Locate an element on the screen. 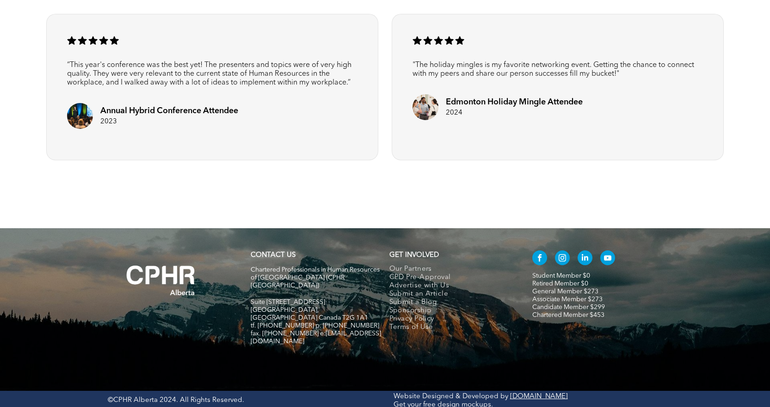 Image resolution: width=770 pixels, height=407 pixels. img: A white background with a few lines on it is located at coordinates (161, 281).